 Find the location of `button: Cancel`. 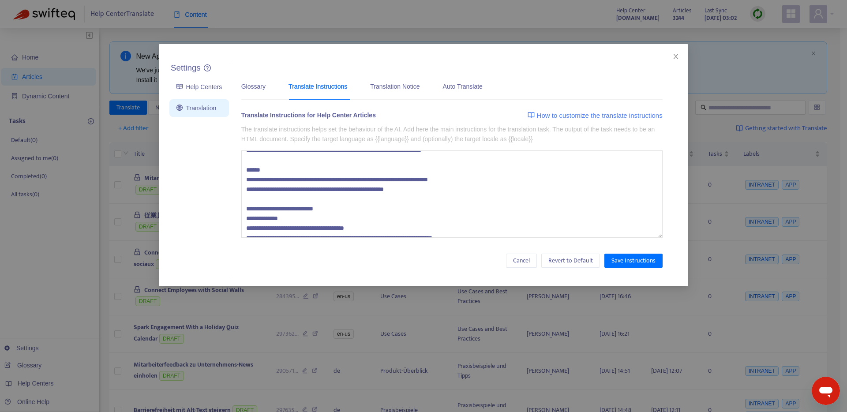

button: Cancel is located at coordinates (521, 261).